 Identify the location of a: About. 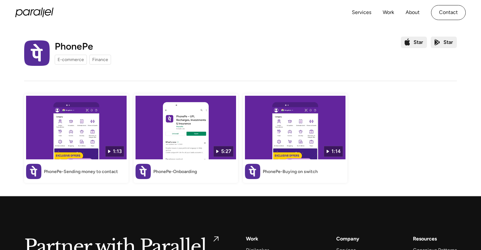
(413, 12).